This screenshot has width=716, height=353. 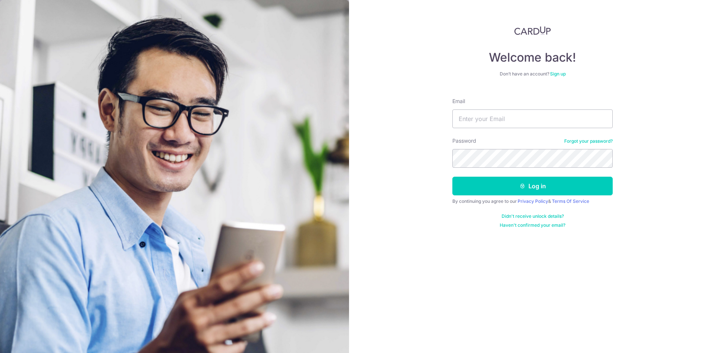 What do you see at coordinates (533, 201) in the screenshot?
I see `a: Privacy Policy` at bounding box center [533, 201].